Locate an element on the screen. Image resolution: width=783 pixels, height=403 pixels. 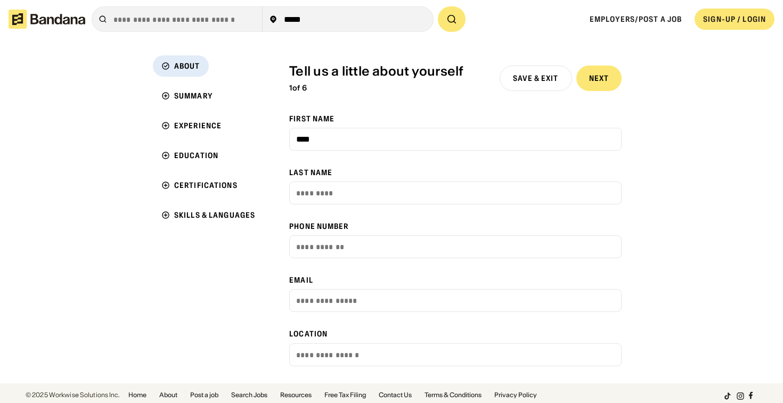
img: Bandana logotype is located at coordinates (47, 19).